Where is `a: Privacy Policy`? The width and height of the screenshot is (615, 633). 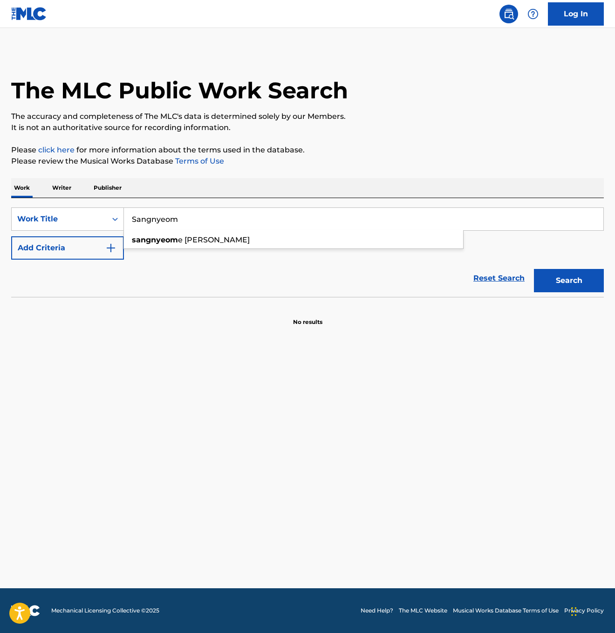 a: Privacy Policy is located at coordinates (584, 611).